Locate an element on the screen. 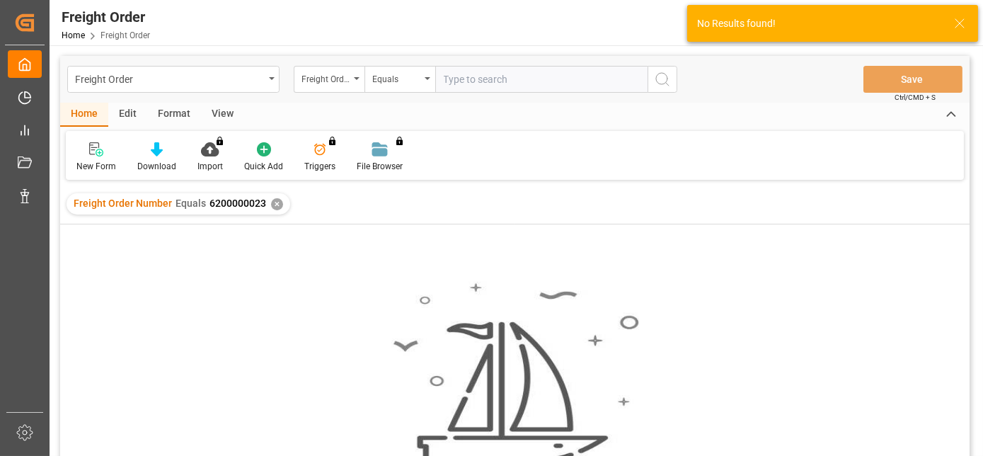 This screenshot has height=456, width=983. a: Home is located at coordinates (73, 35).